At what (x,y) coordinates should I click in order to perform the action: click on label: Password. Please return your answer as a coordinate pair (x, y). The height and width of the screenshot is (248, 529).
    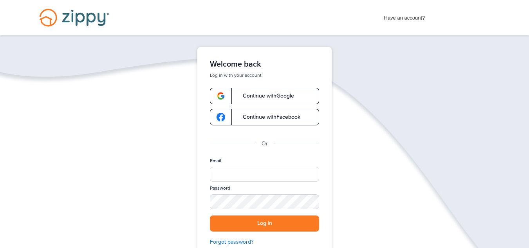
    Looking at the image, I should click on (220, 188).